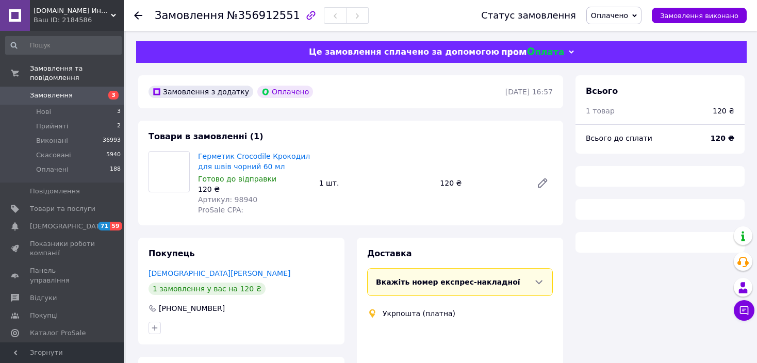 The height and width of the screenshot is (363, 757). What do you see at coordinates (228, 200) in the screenshot?
I see `span: Артикул: 98940` at bounding box center [228, 200].